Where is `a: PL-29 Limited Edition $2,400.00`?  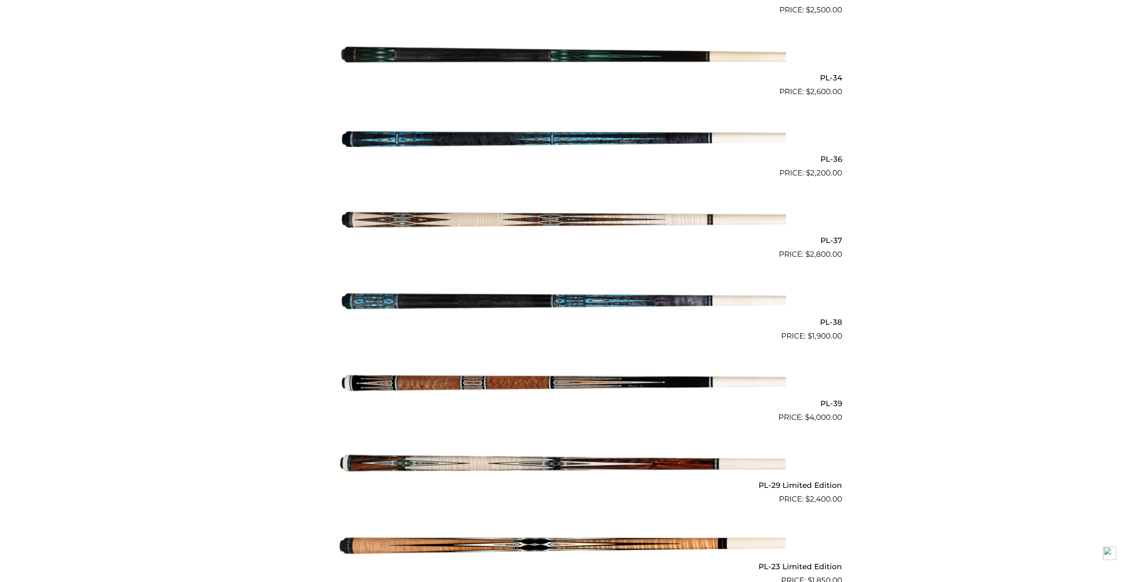 a: PL-29 Limited Edition $2,400.00 is located at coordinates (563, 466).